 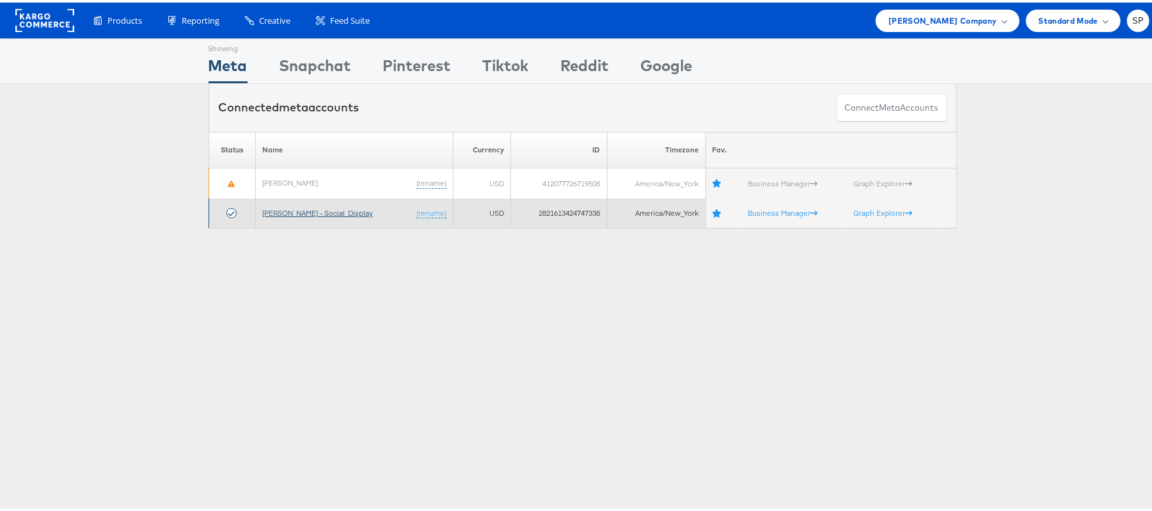 What do you see at coordinates (559, 180) in the screenshot?
I see `td: 412077726719508` at bounding box center [559, 180].